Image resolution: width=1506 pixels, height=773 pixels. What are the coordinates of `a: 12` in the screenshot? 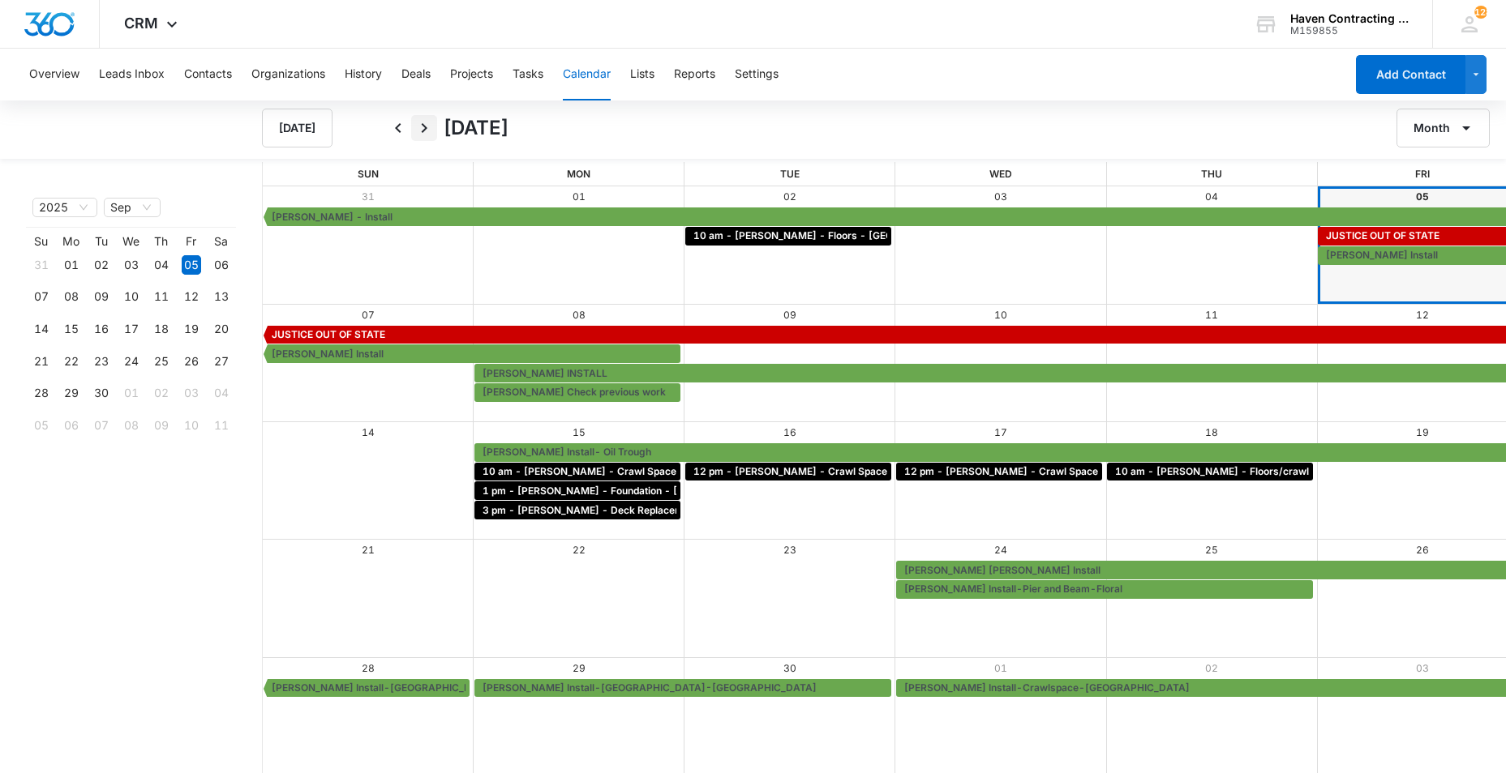 It's located at (1422, 315).